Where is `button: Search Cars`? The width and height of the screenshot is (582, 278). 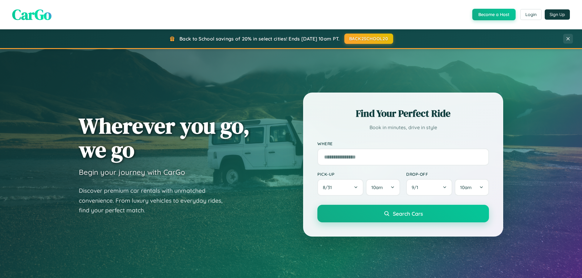
button: Search Cars is located at coordinates (403, 214).